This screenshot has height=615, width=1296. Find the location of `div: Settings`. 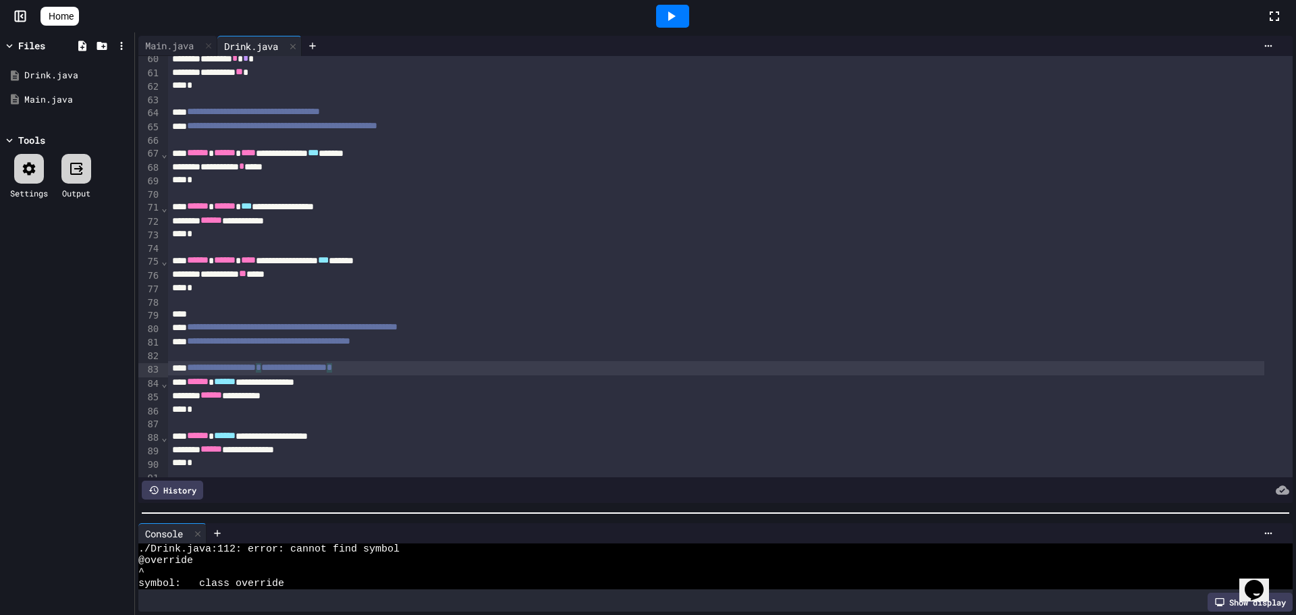

div: Settings is located at coordinates (29, 193).